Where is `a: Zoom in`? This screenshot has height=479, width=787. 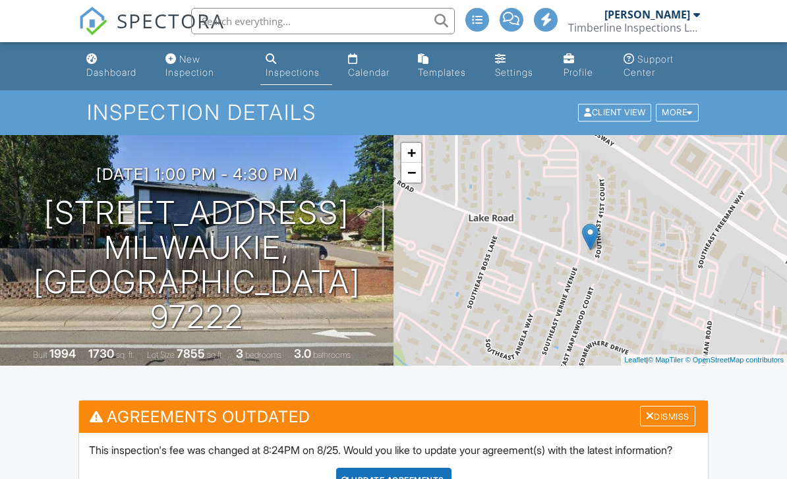
a: Zoom in is located at coordinates (411, 153).